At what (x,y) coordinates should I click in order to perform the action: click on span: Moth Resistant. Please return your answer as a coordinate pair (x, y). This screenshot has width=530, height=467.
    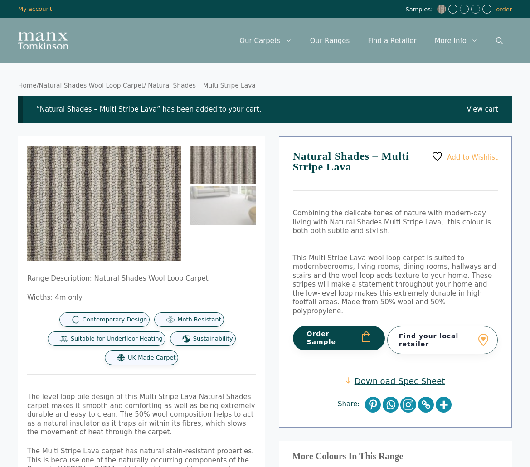
    Looking at the image, I should click on (199, 319).